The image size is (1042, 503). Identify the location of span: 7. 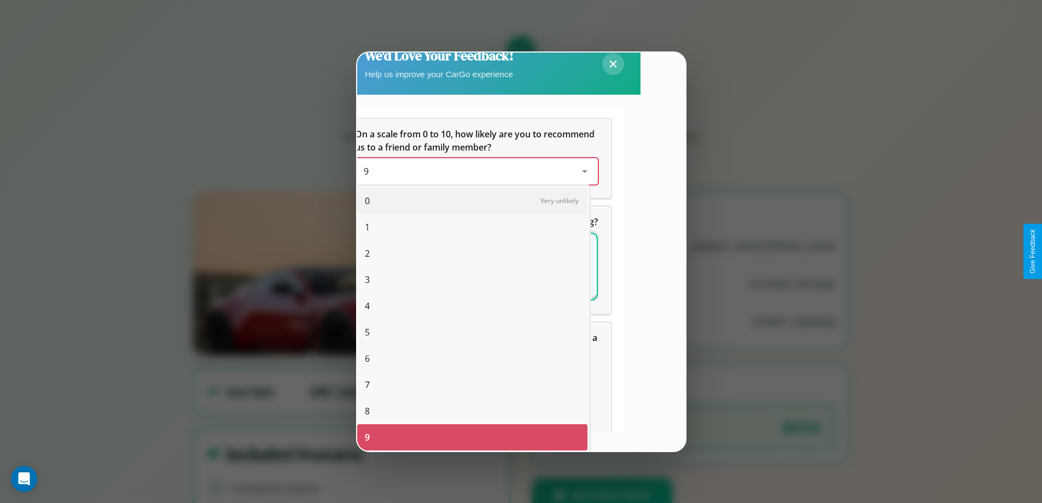
(367, 385).